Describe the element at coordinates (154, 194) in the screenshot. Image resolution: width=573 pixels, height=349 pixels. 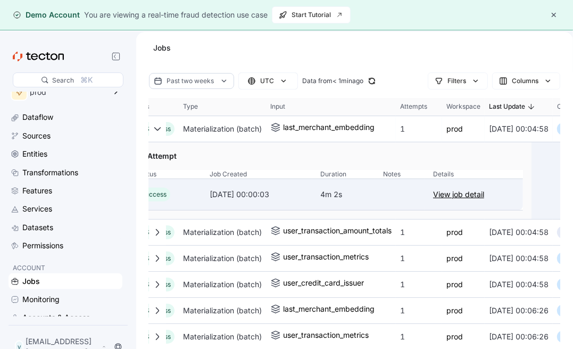
I see `span: Success` at that location.